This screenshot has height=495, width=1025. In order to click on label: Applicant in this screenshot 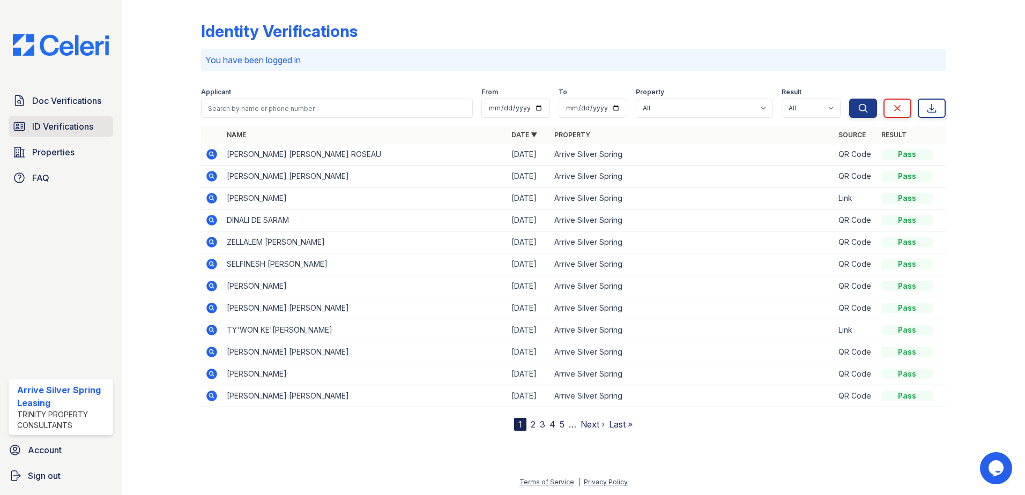, I will do `click(216, 92)`.